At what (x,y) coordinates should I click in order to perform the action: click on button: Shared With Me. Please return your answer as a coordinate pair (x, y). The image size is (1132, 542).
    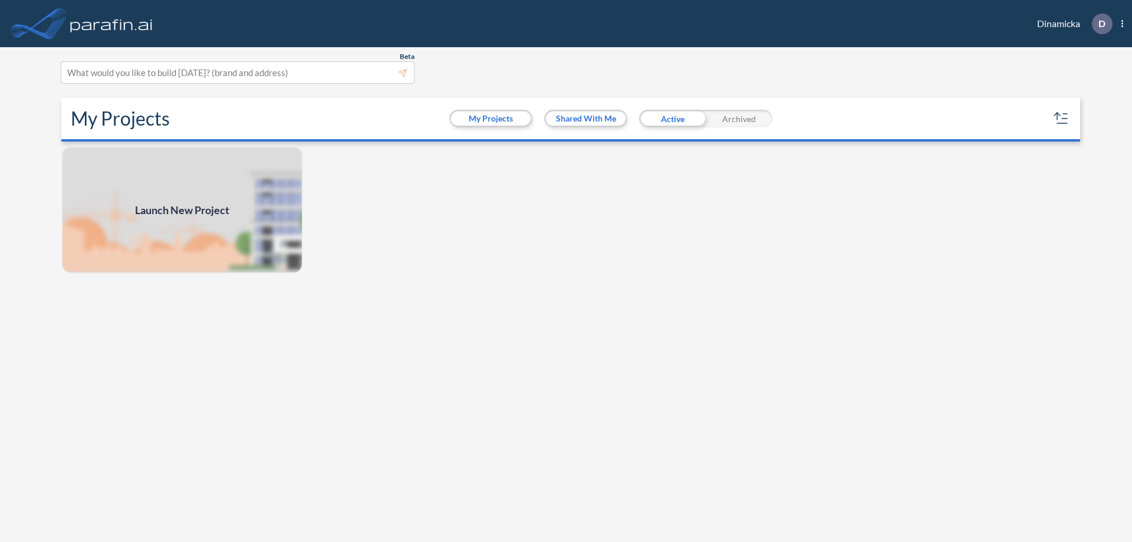
    Looking at the image, I should click on (585, 118).